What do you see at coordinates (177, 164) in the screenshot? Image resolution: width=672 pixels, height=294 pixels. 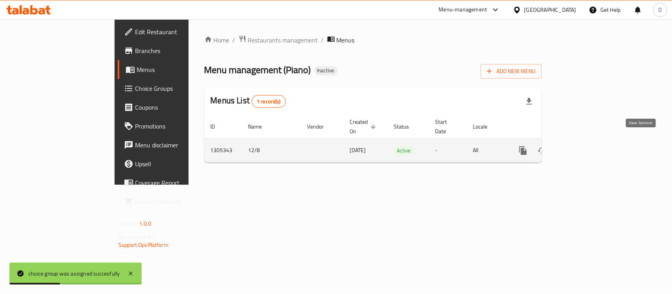 I see `span: Upsell` at bounding box center [177, 164].